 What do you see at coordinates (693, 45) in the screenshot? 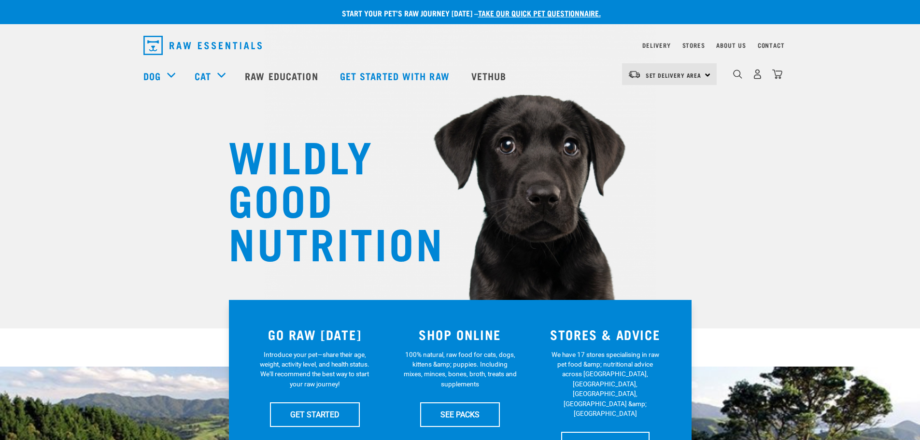
I see `a: Stores` at bounding box center [693, 45].